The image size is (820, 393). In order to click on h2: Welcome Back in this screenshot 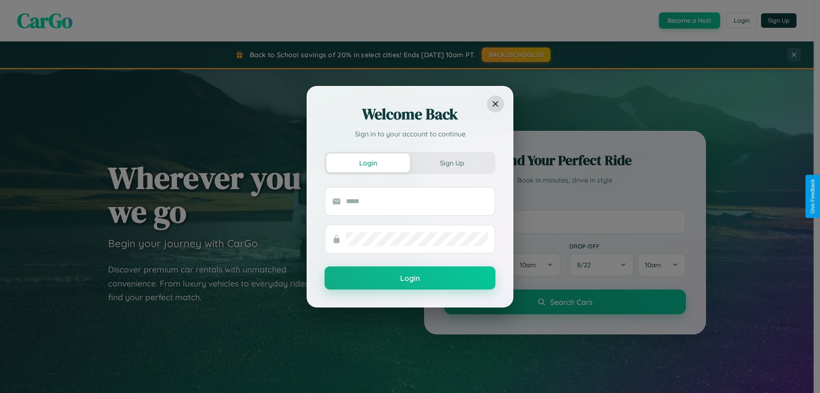, I will do `click(410, 114)`.